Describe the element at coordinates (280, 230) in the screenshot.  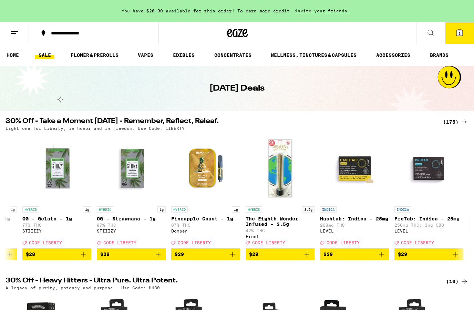
I see `p: 42% THC` at that location.